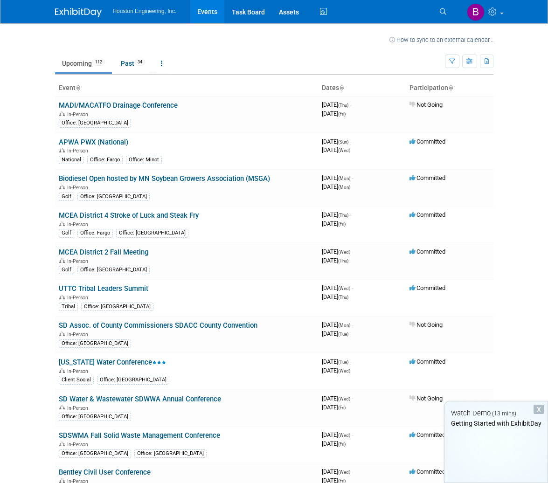 The width and height of the screenshot is (548, 483). Describe the element at coordinates (93, 142) in the screenshot. I see `a: APWA PWX (National)` at that location.